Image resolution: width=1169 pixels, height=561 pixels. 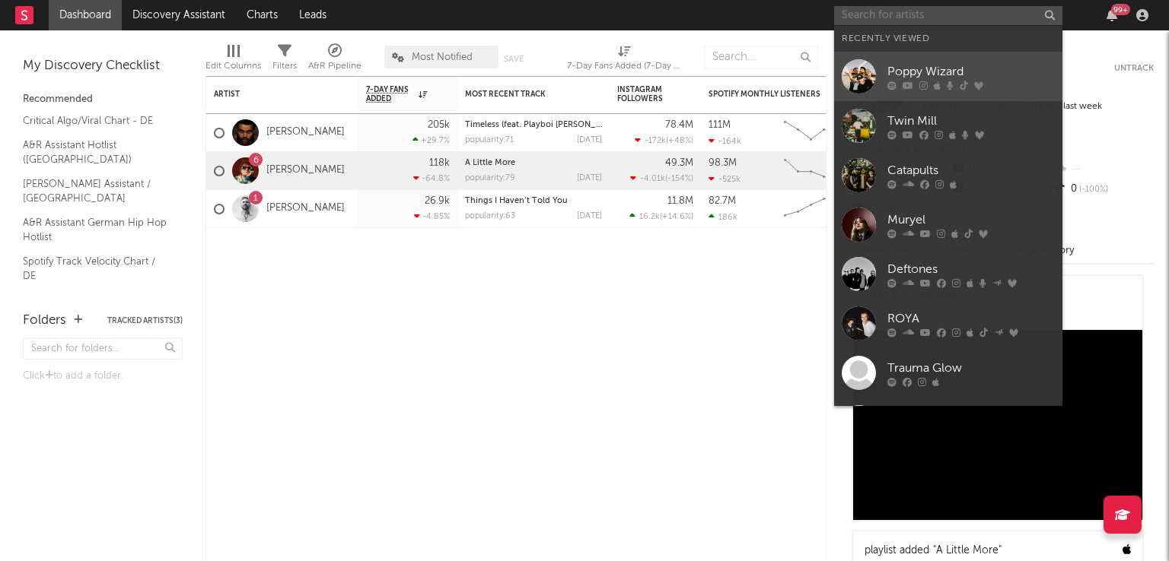 What do you see at coordinates (655, 141) in the screenshot?
I see `span: -172k` at bounding box center [655, 141].